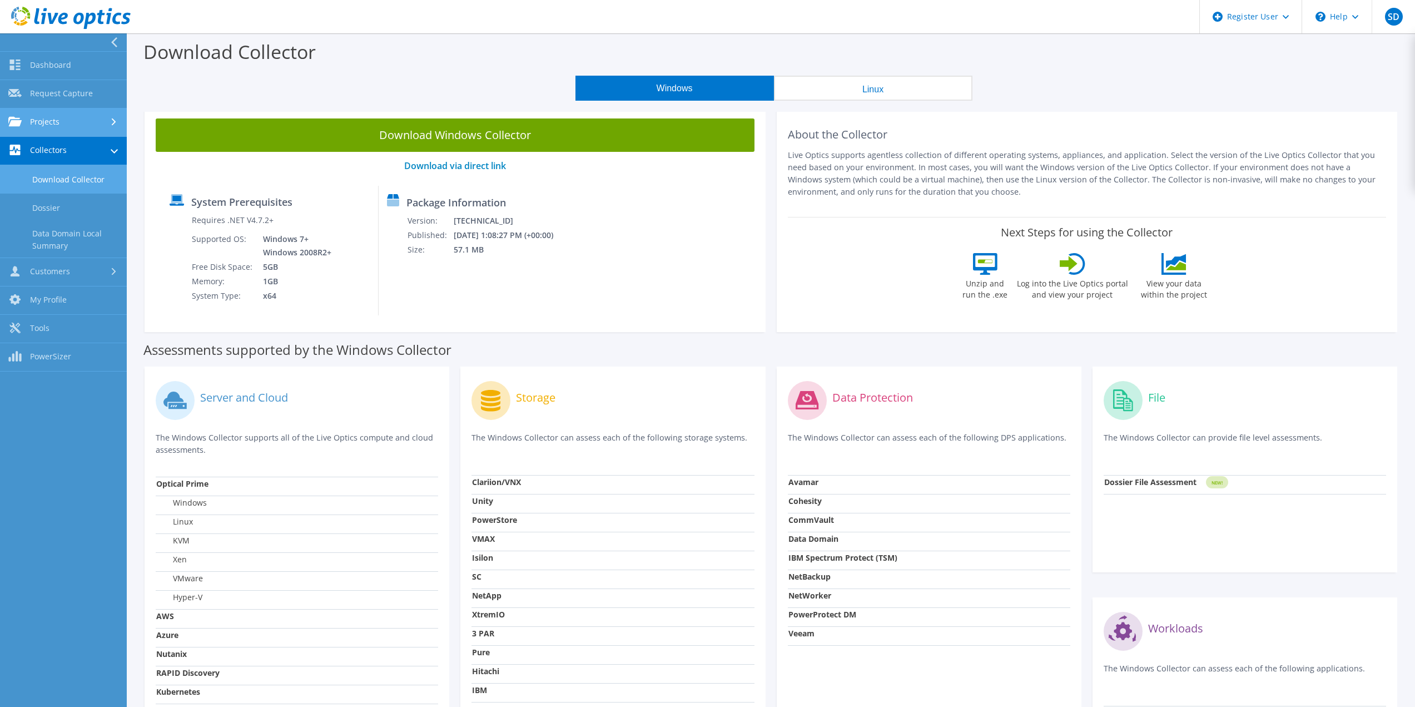  Describe the element at coordinates (230, 52) in the screenshot. I see `label: Download Collector` at that location.